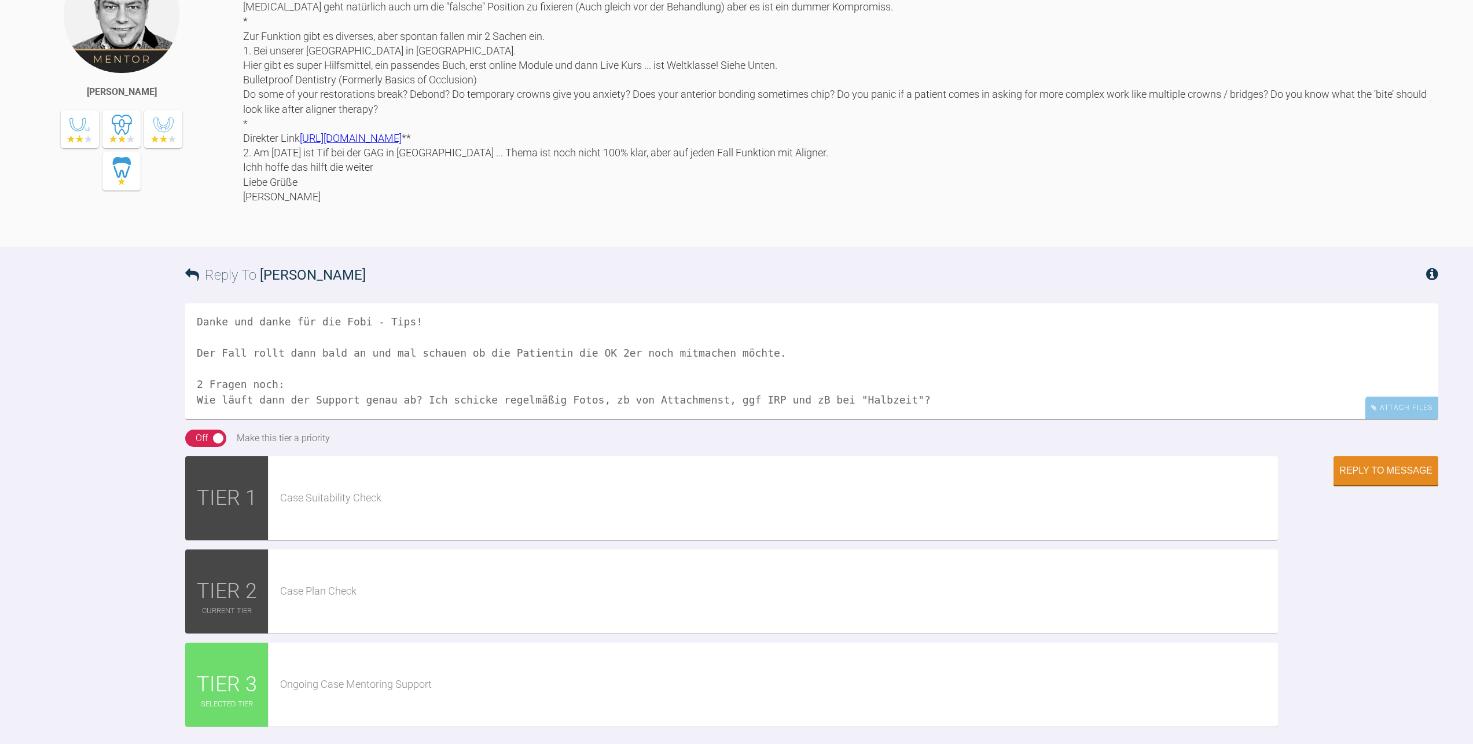 This screenshot has height=744, width=1473. Describe the element at coordinates (1402, 407) in the screenshot. I see `div: Attach Files` at that location.